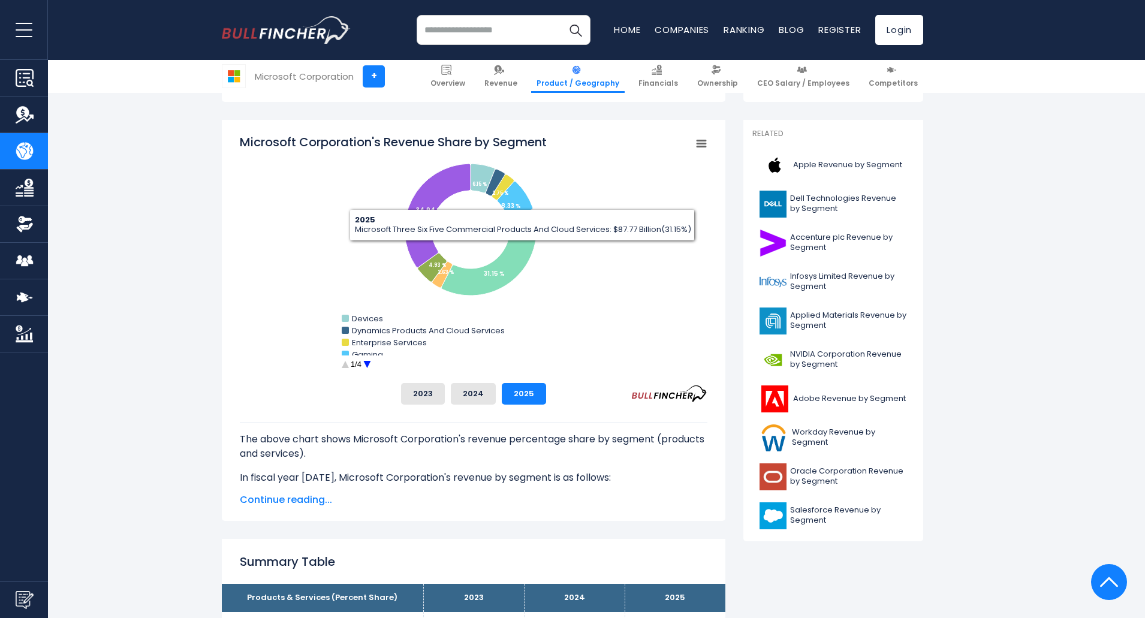  What do you see at coordinates (893, 76) in the screenshot?
I see `a: Competitors` at bounding box center [893, 76].